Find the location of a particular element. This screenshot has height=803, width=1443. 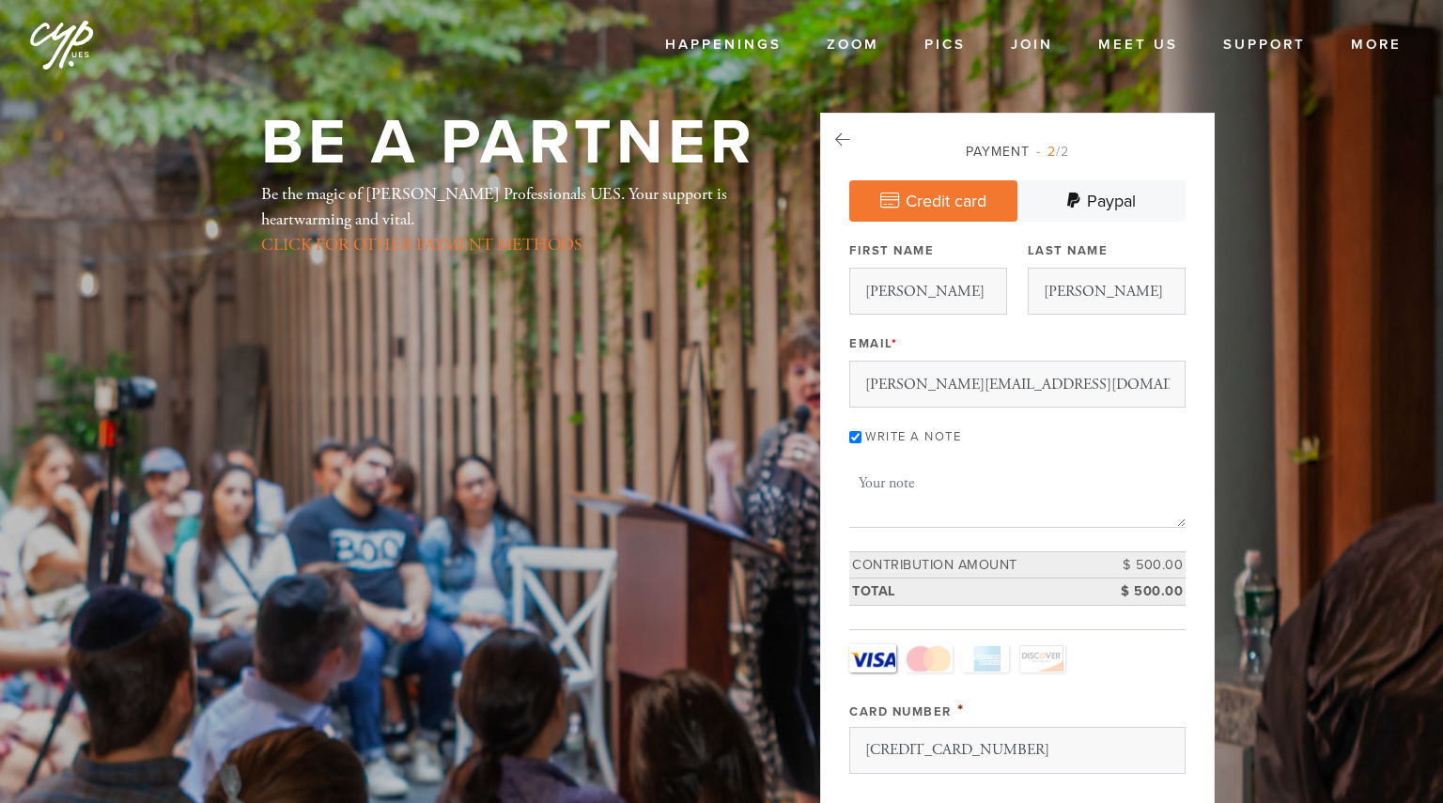

a: MasterCard is located at coordinates (929, 658).